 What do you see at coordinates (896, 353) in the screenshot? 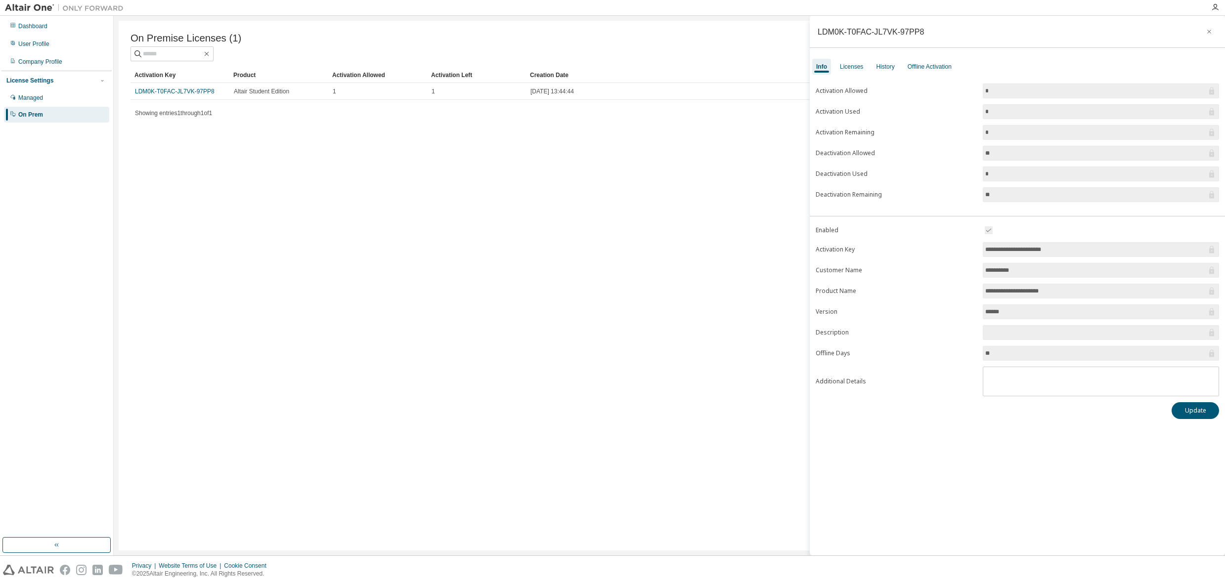
I see `label: Offline Days` at bounding box center [896, 353].